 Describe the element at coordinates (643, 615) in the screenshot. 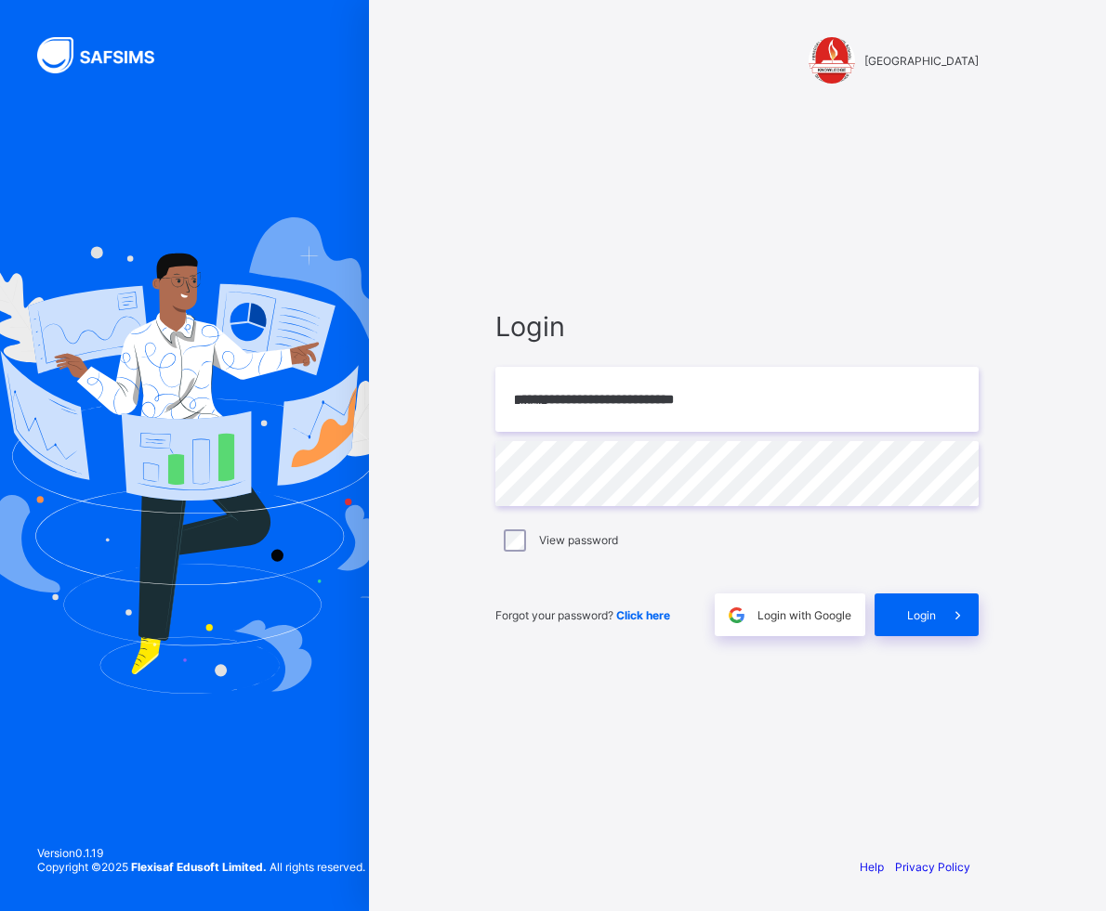

I see `span: Click here` at that location.